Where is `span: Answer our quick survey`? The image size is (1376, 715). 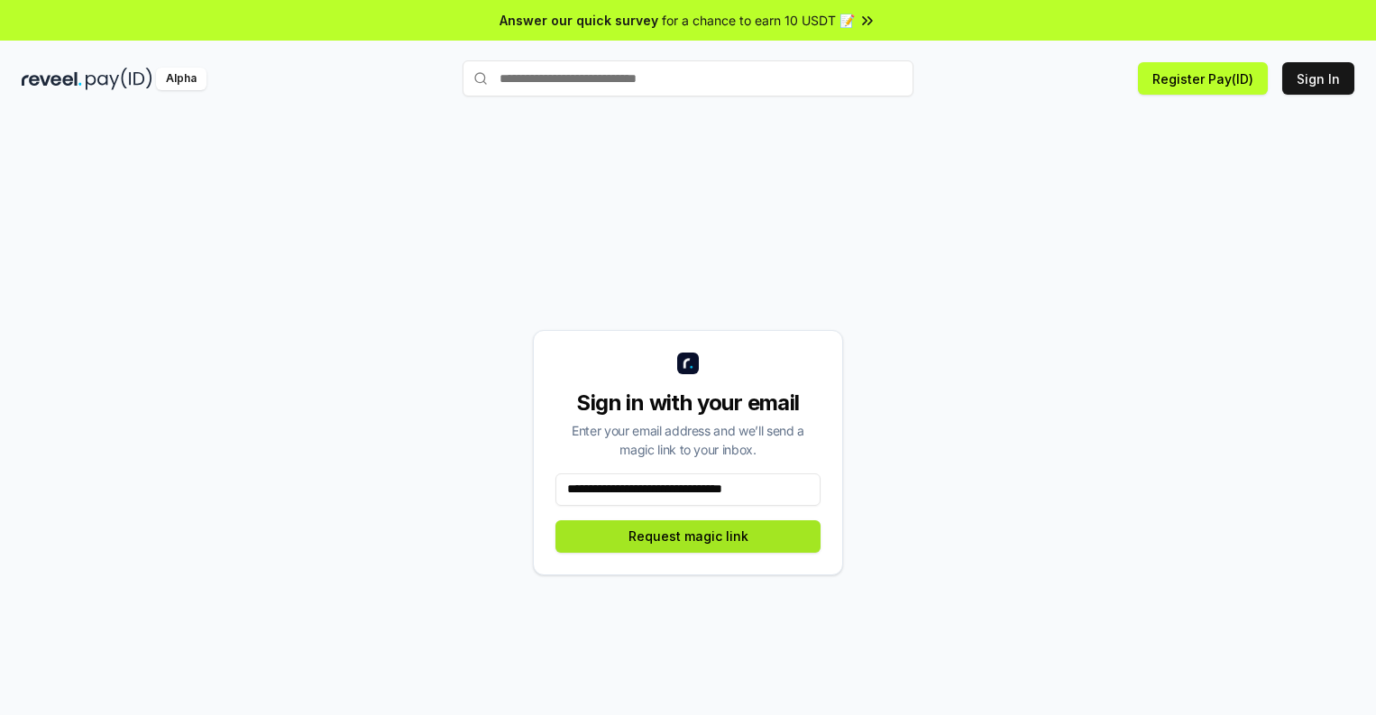
span: Answer our quick survey is located at coordinates (579, 20).